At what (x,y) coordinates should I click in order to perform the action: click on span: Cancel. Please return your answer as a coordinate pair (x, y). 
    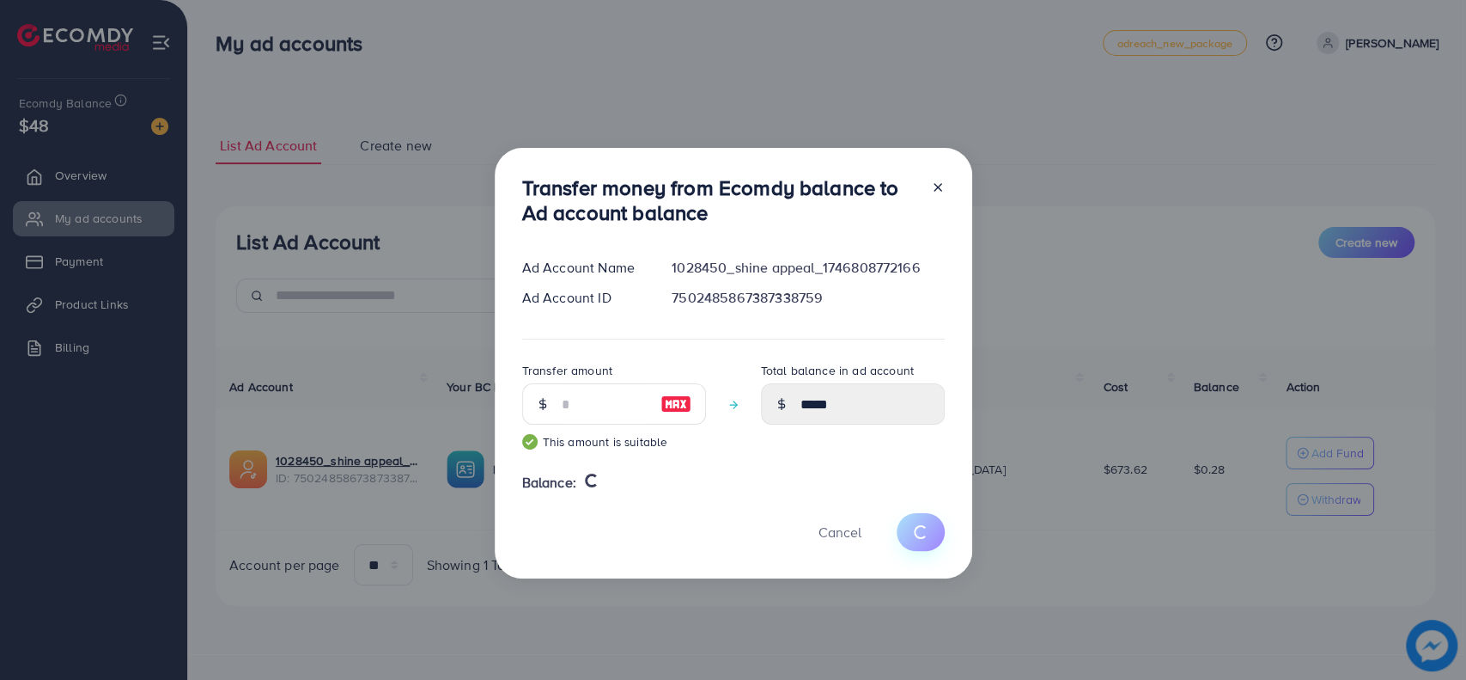
    Looking at the image, I should click on (840, 532).